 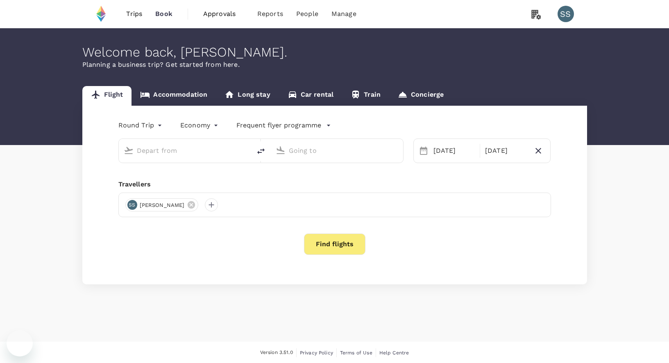 What do you see at coordinates (335, 244) in the screenshot?
I see `button: Find flights` at bounding box center [335, 244].